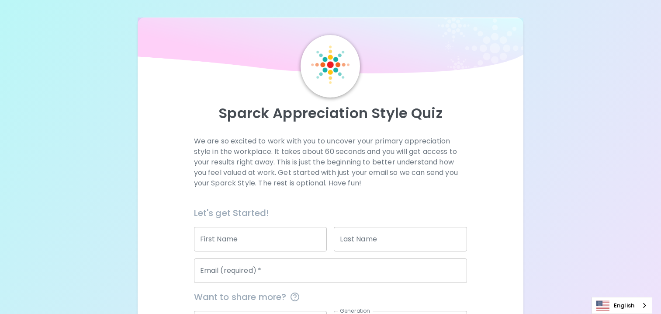 This screenshot has width=661, height=314. Describe the element at coordinates (330, 48) in the screenshot. I see `img: wave` at that location.